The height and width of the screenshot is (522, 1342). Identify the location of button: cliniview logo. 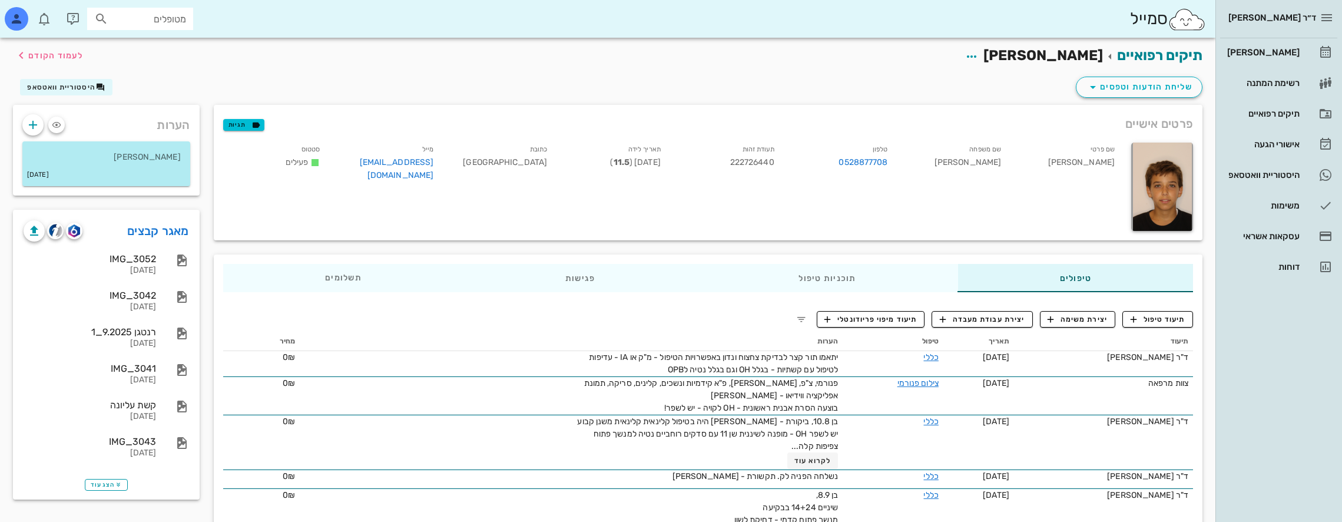
(55, 231).